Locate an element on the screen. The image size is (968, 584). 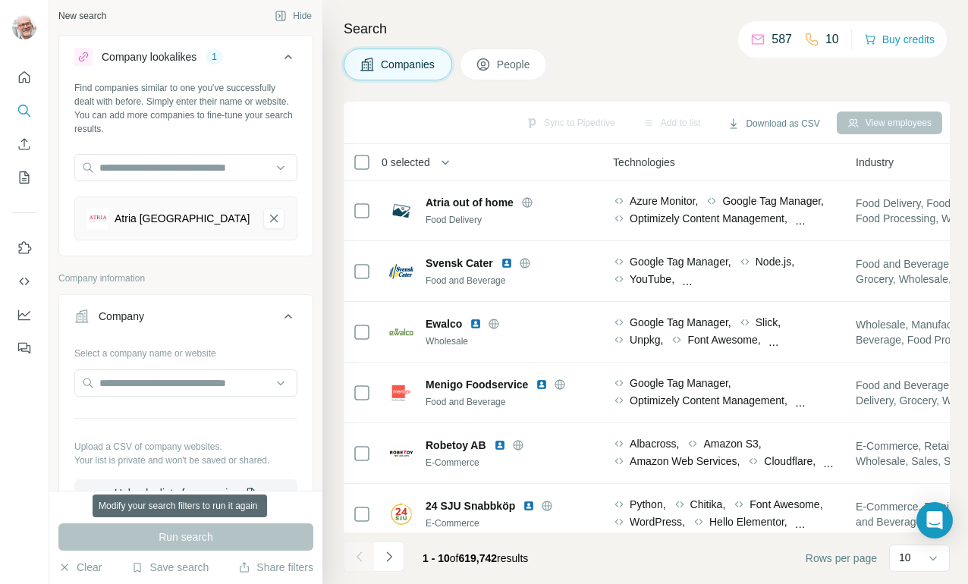
span: Python, is located at coordinates (647, 505).